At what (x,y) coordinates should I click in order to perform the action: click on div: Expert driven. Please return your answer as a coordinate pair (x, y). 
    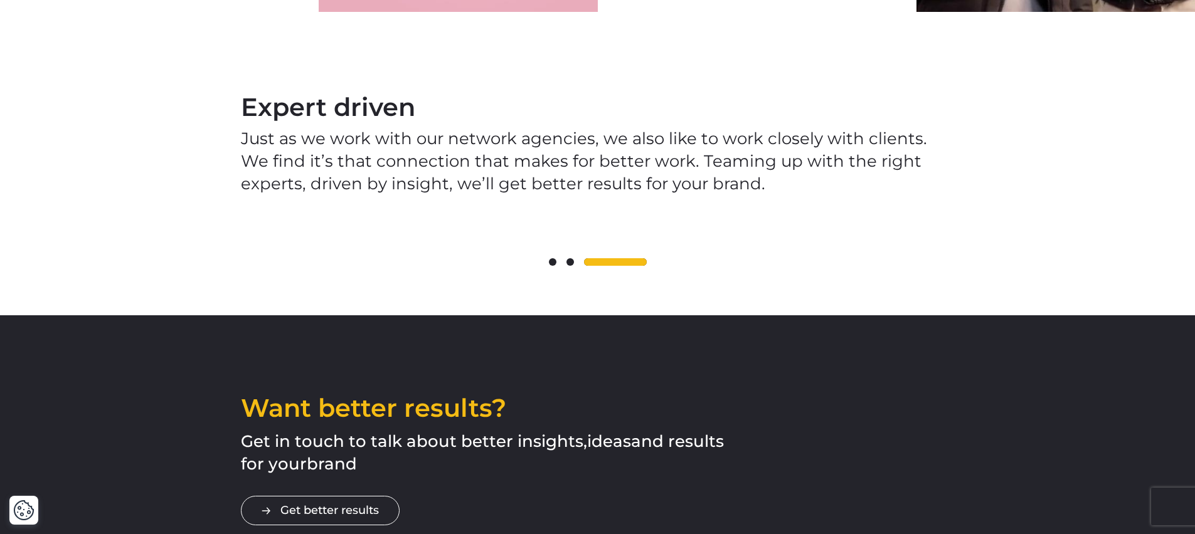
    Looking at the image, I should click on (597, 107).